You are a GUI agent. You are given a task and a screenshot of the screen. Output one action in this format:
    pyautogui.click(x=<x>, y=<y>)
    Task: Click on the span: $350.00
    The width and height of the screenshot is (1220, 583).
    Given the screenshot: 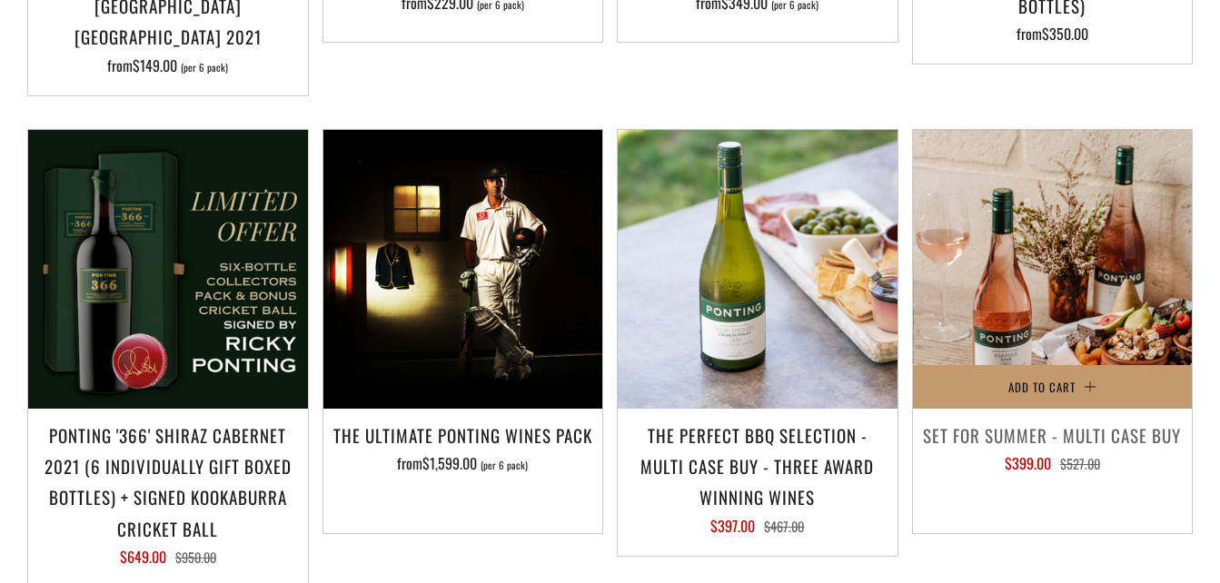 What is the action you would take?
    pyautogui.click(x=1064, y=34)
    